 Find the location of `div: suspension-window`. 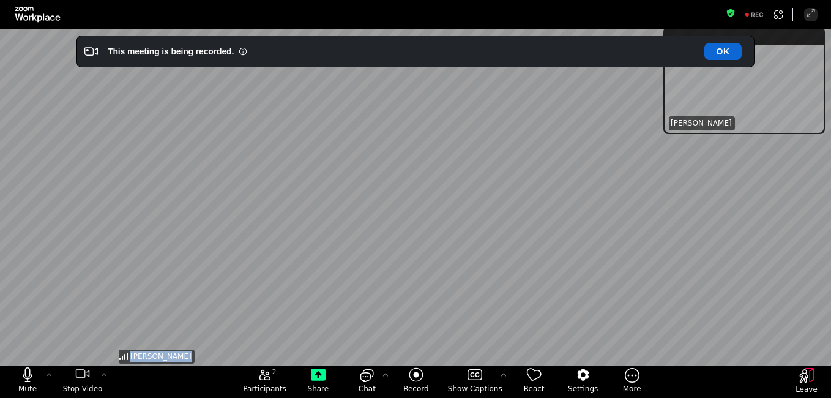

div: suspension-window is located at coordinates (744, 80).